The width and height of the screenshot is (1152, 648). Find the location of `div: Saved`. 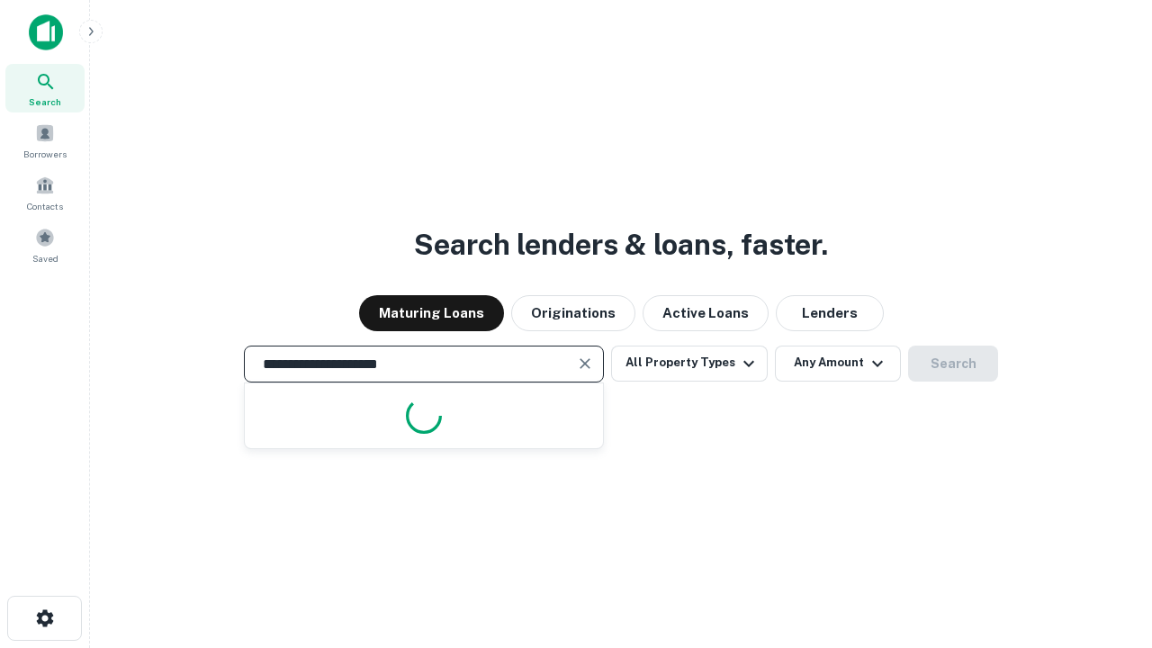

div: Saved is located at coordinates (45, 245).